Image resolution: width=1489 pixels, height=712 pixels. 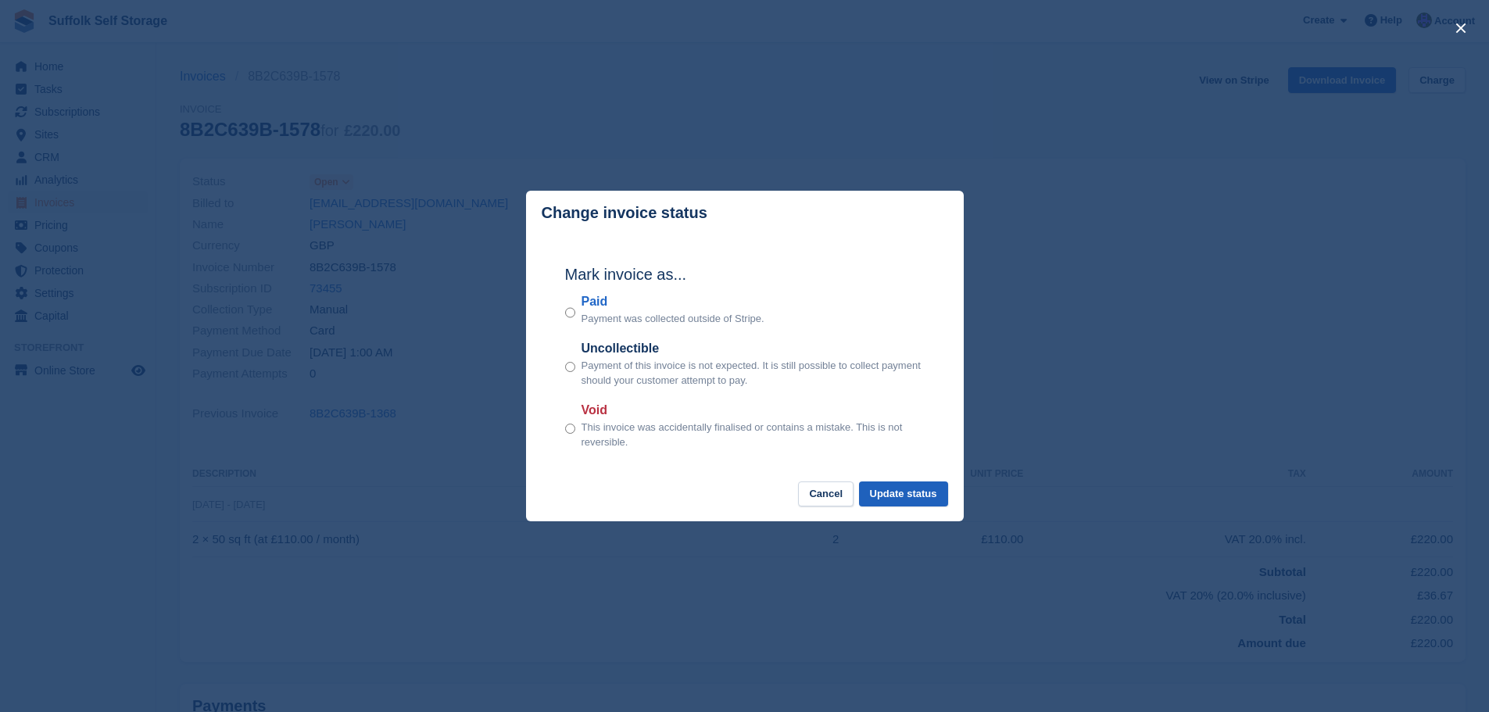 I want to click on p: Payment was collected outside of Stripe., so click(x=673, y=319).